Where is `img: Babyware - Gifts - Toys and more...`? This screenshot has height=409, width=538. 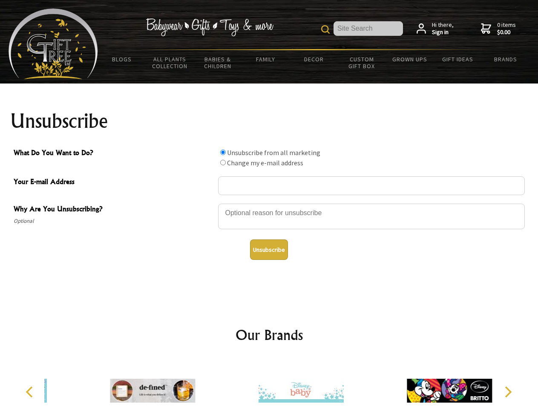
img: Babyware - Gifts - Toys and more... is located at coordinates (53, 44).